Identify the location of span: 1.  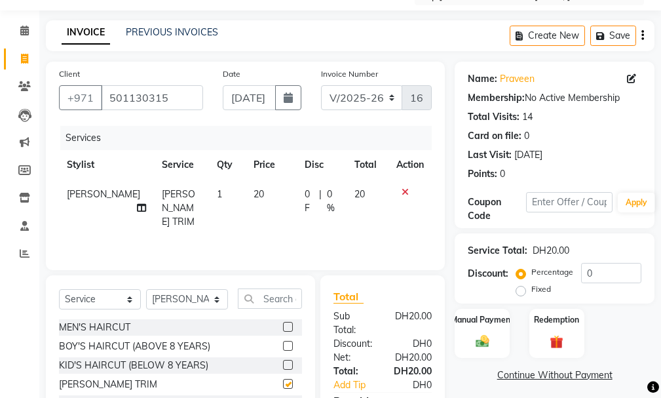
(220, 194).